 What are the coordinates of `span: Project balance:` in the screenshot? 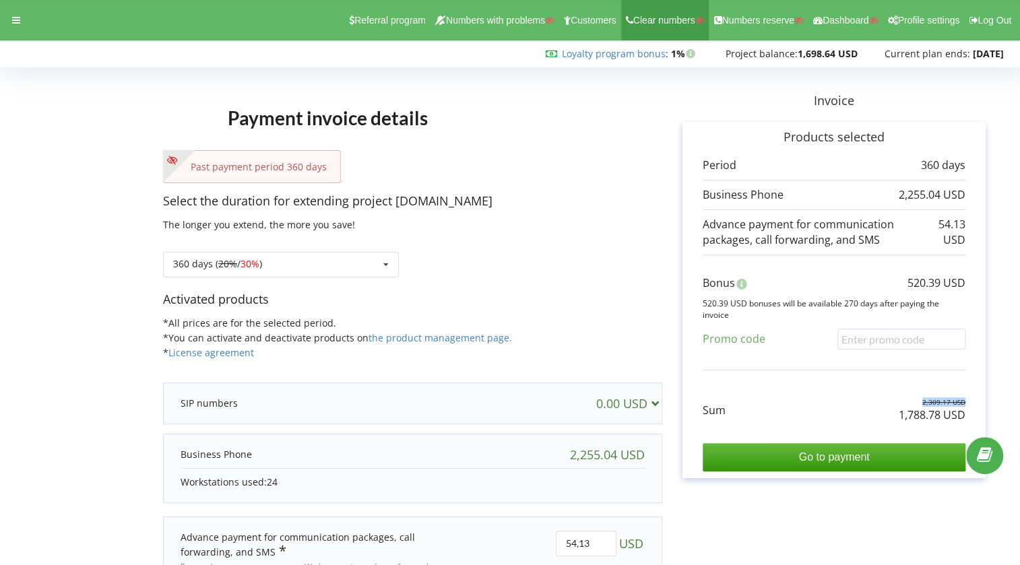 It's located at (761, 53).